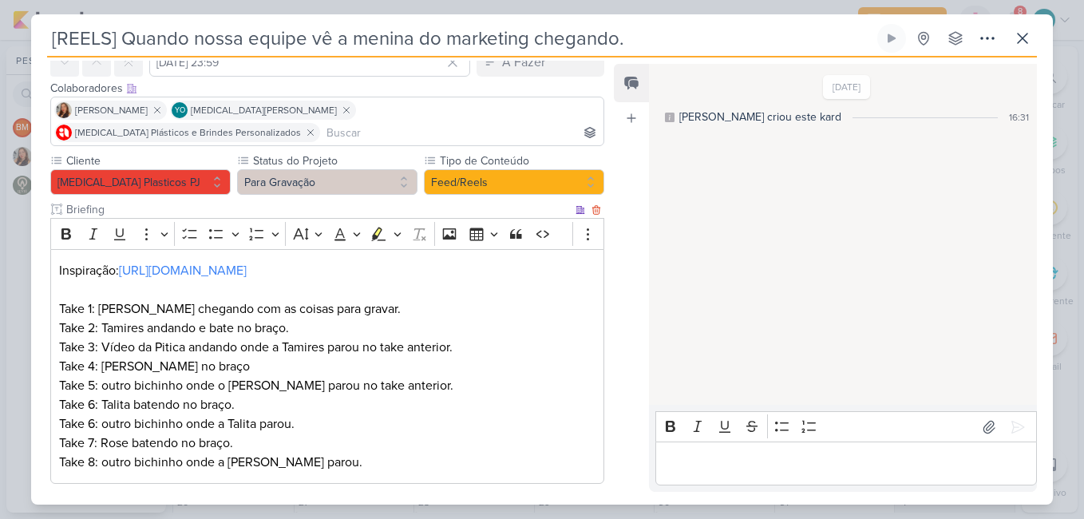 Image resolution: width=1084 pixels, height=519 pixels. What do you see at coordinates (327, 328) in the screenshot?
I see `p: Take 2: Tamires andando e bate no braço.` at bounding box center [327, 328].